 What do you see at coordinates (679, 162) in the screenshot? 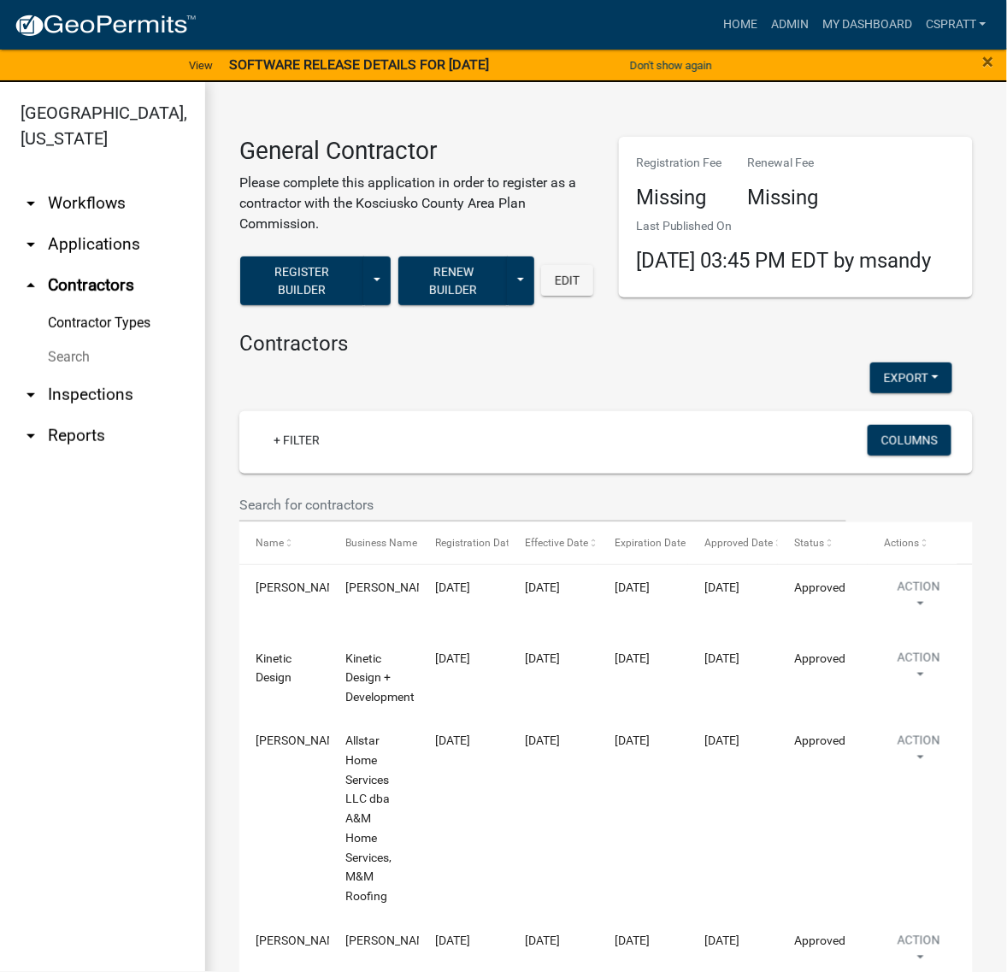
I see `p: Registration Fee` at bounding box center [679, 162].